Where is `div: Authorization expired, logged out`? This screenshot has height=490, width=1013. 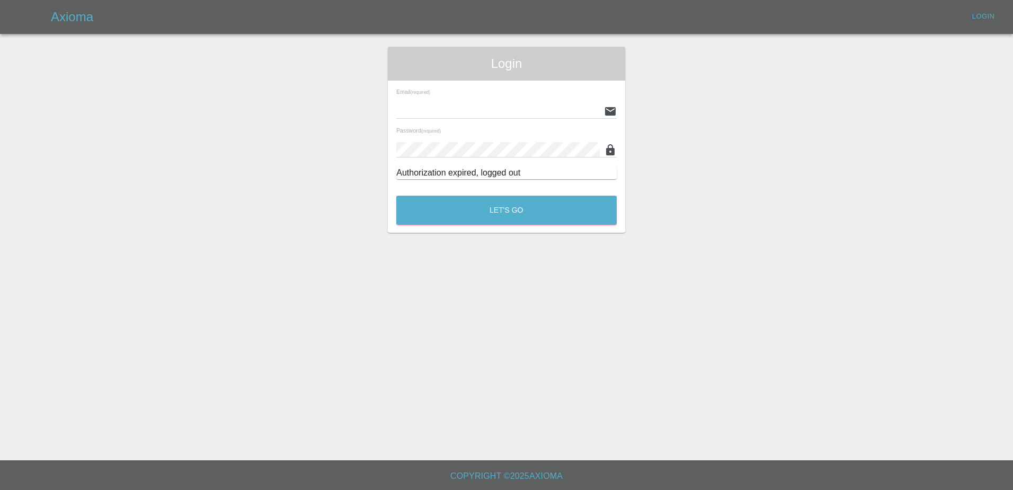 div: Authorization expired, logged out is located at coordinates (507, 173).